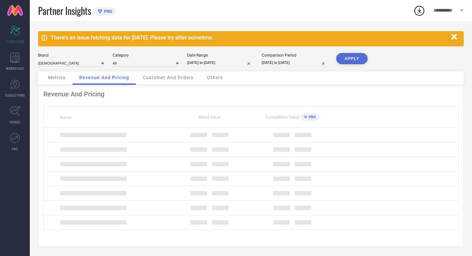  Describe the element at coordinates (66, 117) in the screenshot. I see `span: Name` at that location.